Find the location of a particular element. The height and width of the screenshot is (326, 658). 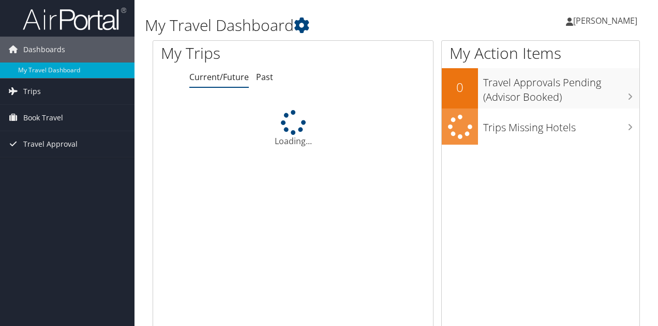

img: airportal-logo.png is located at coordinates (74, 19).